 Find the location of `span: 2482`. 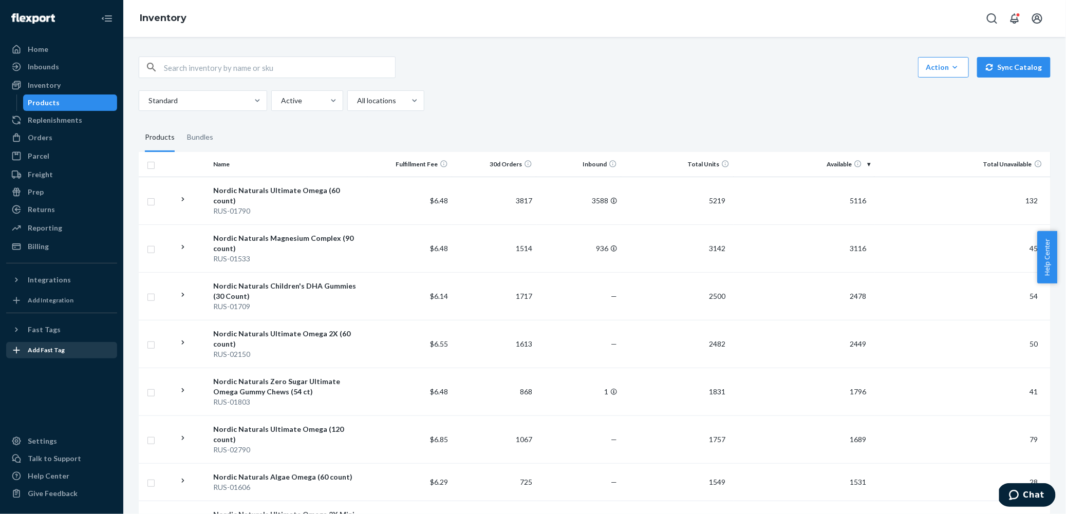

span: 2482 is located at coordinates (717, 344).